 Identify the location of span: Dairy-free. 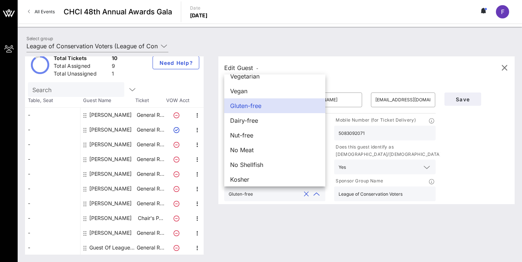
(244, 120).